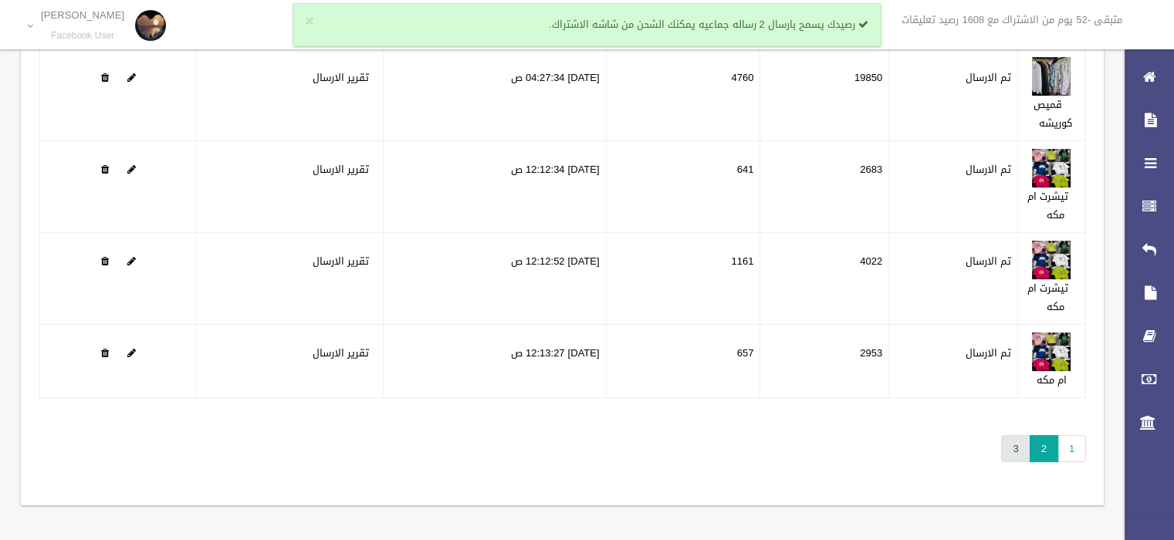 The height and width of the screenshot is (540, 1174). Describe the element at coordinates (1053, 113) in the screenshot. I see `a: قميص كوريشه` at that location.